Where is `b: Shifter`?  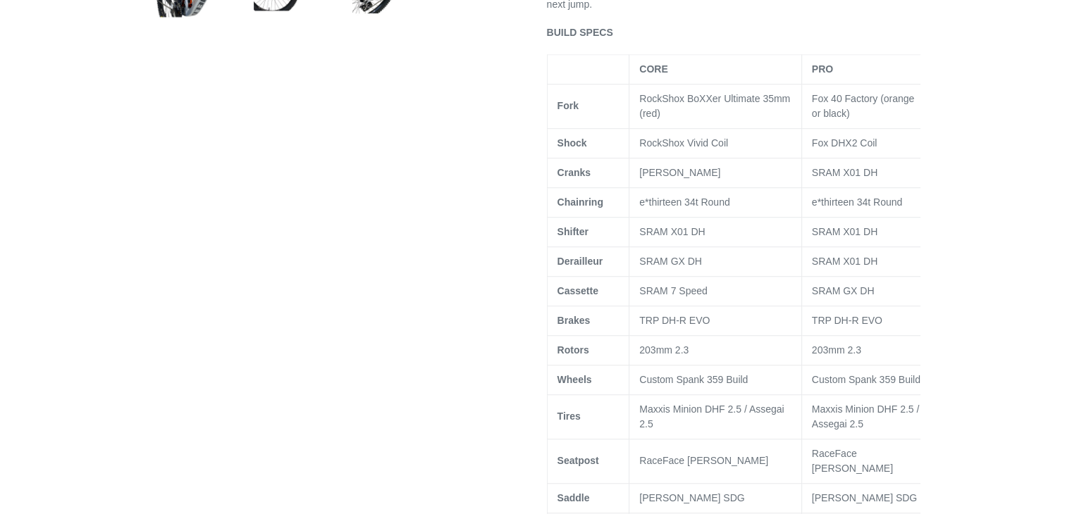
b: Shifter is located at coordinates (573, 232).